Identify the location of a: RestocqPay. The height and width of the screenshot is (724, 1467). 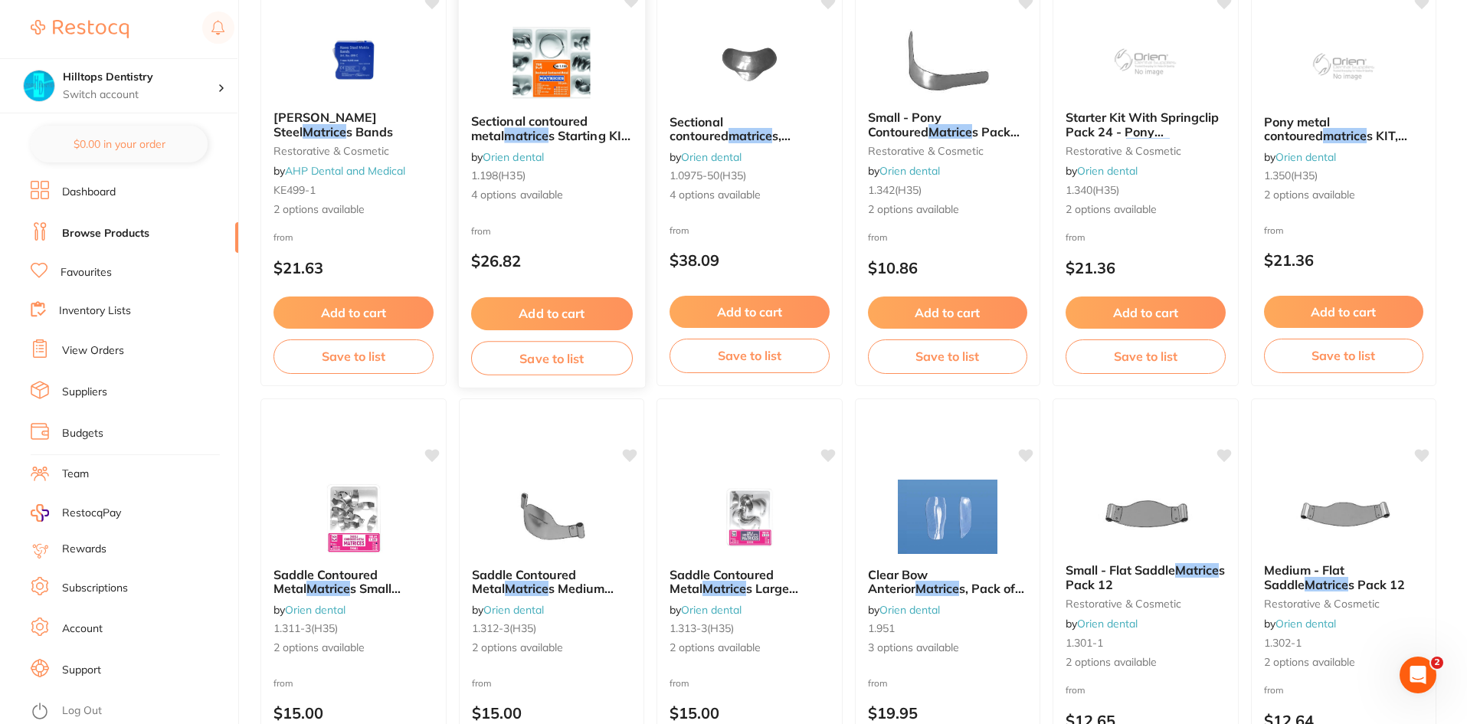
(76, 513).